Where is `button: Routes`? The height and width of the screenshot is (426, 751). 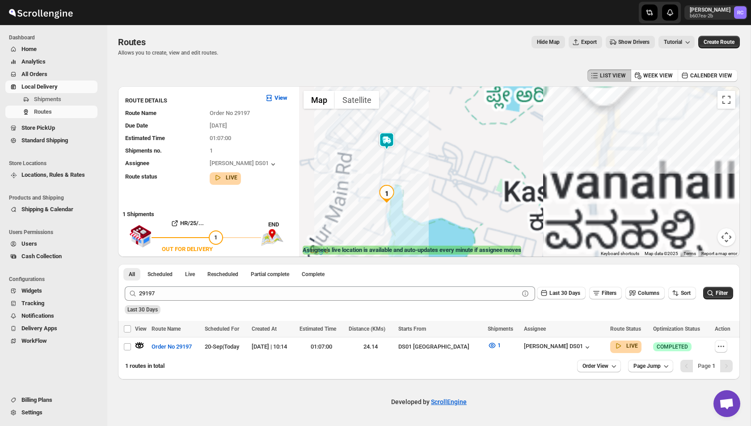
button: Routes is located at coordinates (51, 112).